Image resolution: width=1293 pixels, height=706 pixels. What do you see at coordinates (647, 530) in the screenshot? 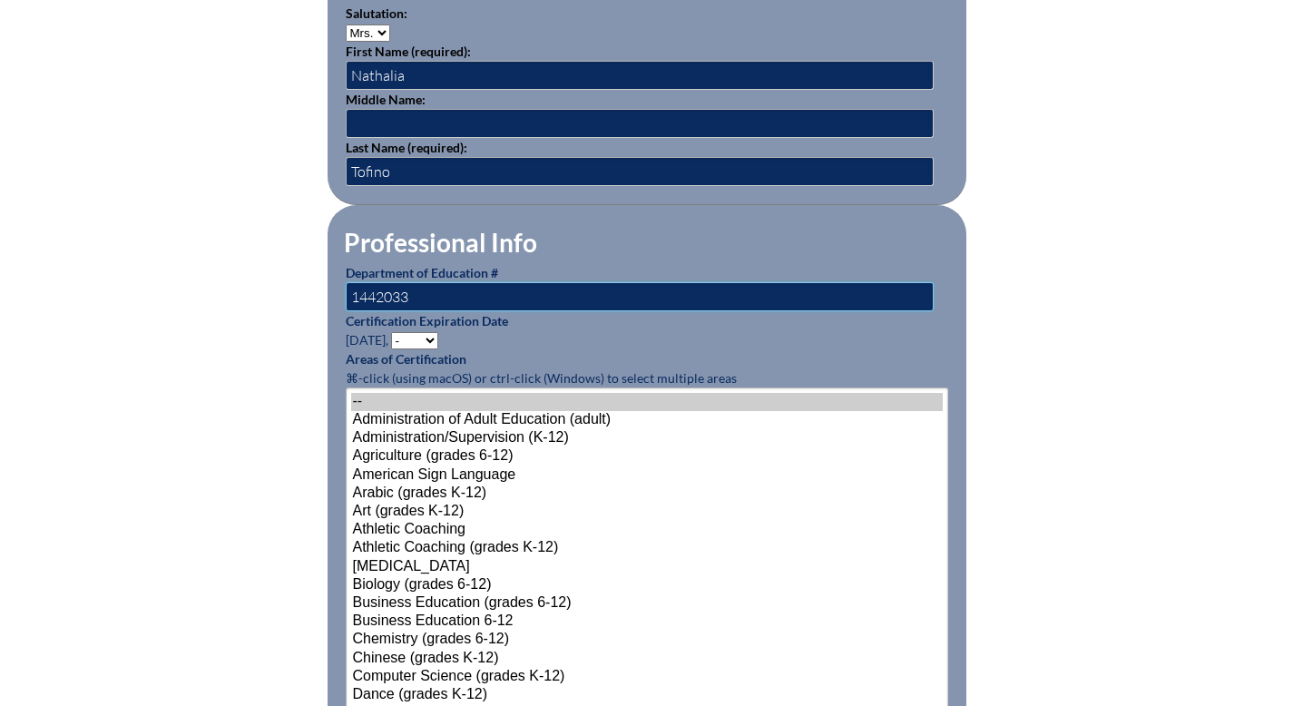
I see `option: Athletic Coaching` at bounding box center [647, 530].